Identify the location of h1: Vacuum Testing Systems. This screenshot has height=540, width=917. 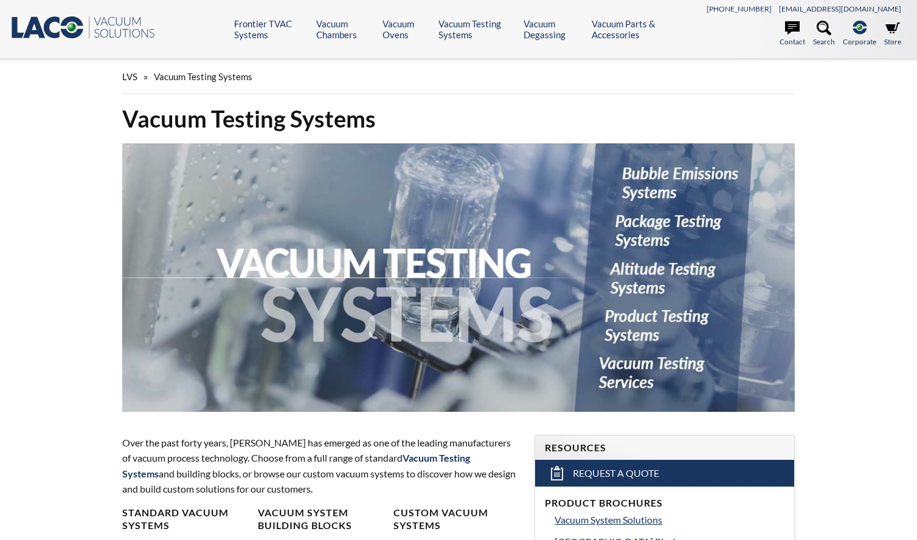
(458, 119).